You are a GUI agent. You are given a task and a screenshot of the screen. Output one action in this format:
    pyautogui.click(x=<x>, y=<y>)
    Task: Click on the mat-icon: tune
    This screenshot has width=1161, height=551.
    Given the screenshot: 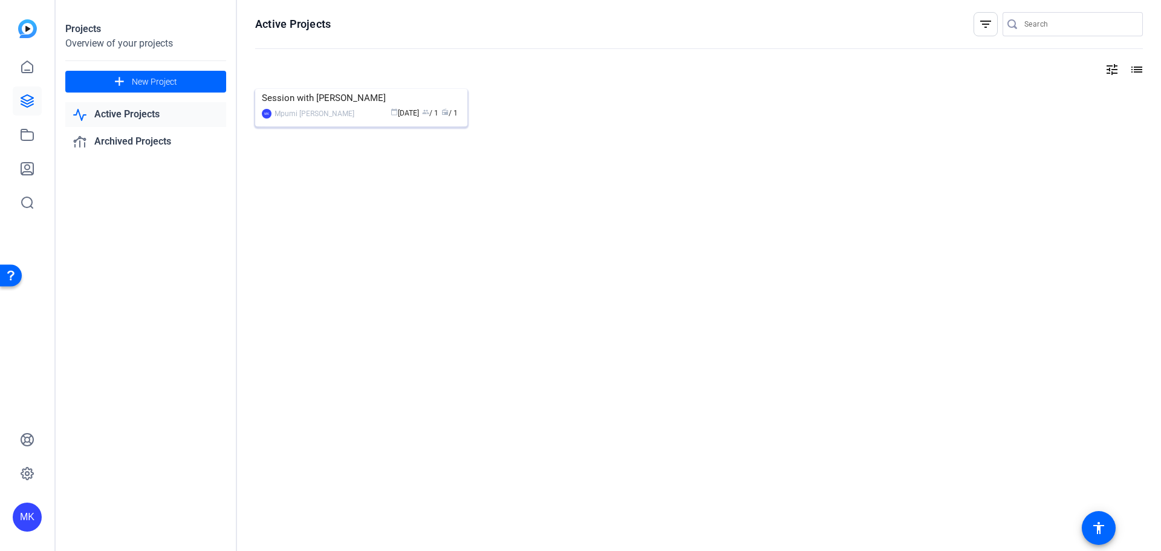 What is the action you would take?
    pyautogui.click(x=1112, y=70)
    